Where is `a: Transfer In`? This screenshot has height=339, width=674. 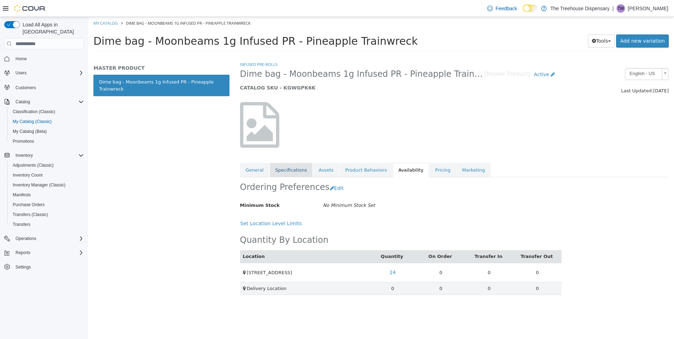 a: Transfer In is located at coordinates (401, 239).